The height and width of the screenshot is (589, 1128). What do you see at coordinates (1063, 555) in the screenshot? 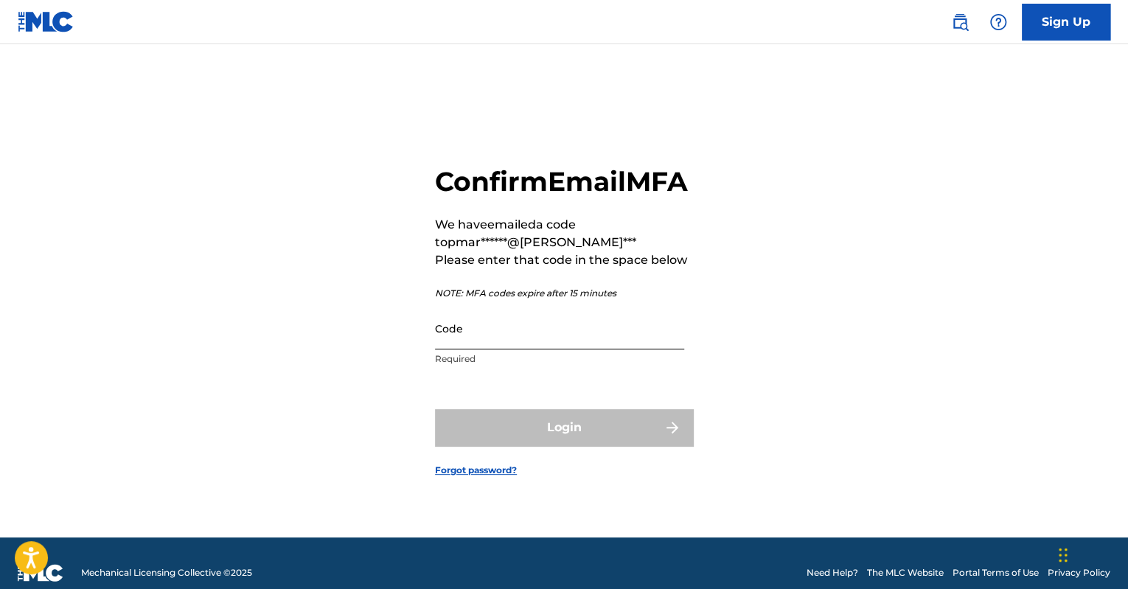
I see `div: Ziehen` at bounding box center [1063, 555].